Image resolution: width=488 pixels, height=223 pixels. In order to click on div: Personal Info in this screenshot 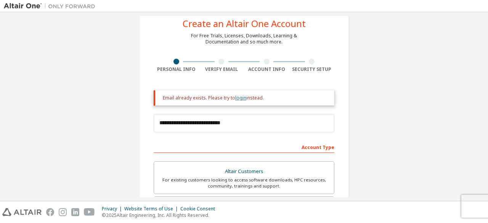, I will do `click(176, 69)`.